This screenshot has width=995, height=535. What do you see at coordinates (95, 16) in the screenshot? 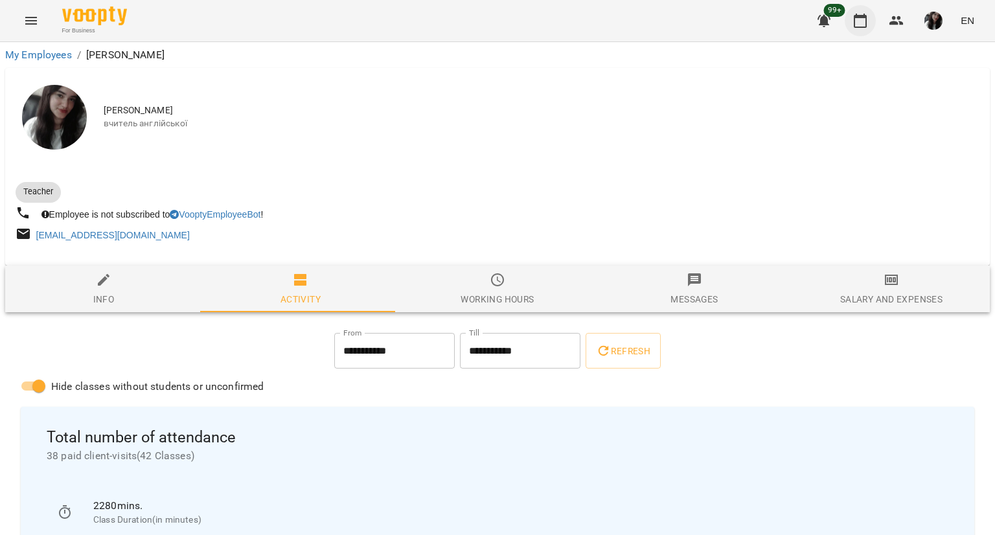
I see `img: Voopty Logo` at bounding box center [95, 16].